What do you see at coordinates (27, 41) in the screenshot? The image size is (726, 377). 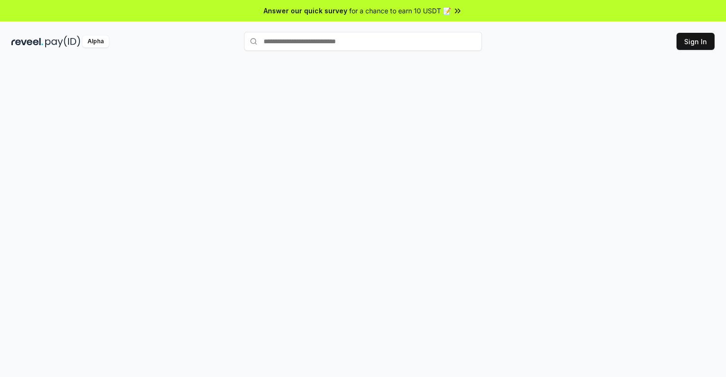 I see `img: reveel_dark` at bounding box center [27, 41].